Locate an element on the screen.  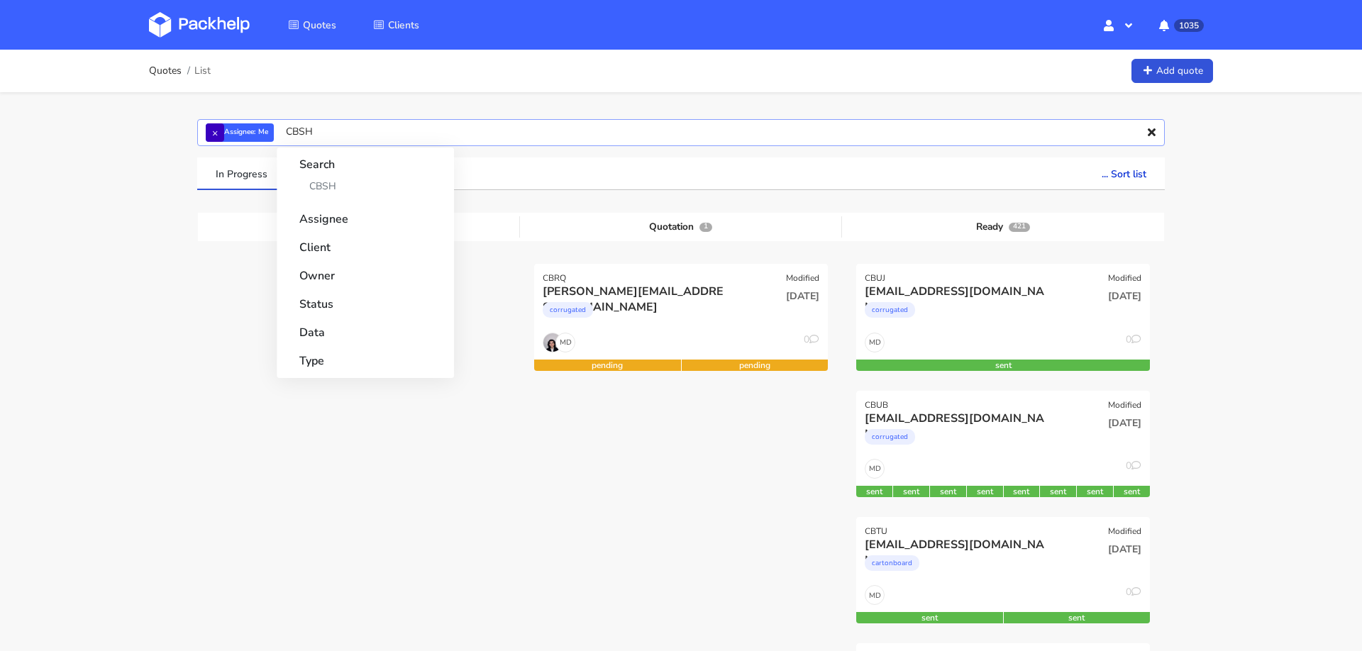
a: Clients is located at coordinates (396, 25).